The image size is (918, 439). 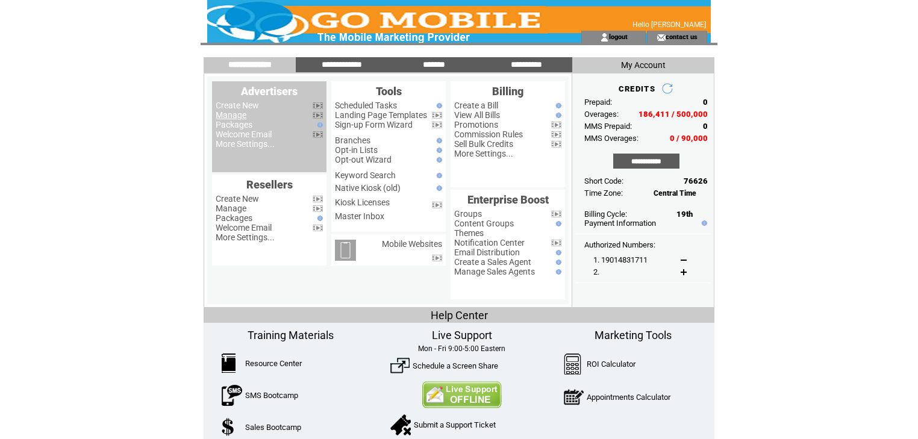 What do you see at coordinates (696, 181) in the screenshot?
I see `span: 76626` at bounding box center [696, 181].